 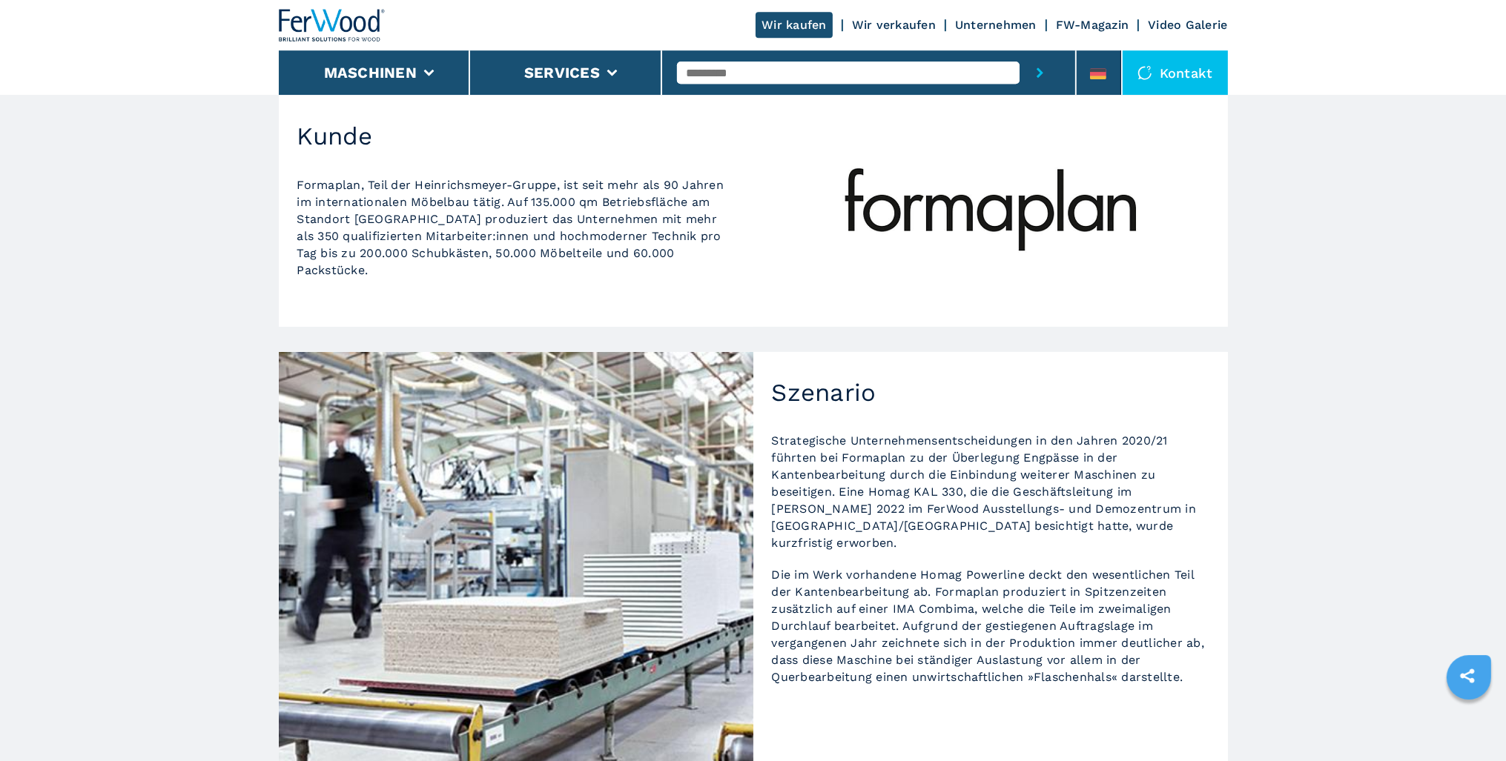 What do you see at coordinates (1092, 24) in the screenshot?
I see `a: FW-Magazin` at bounding box center [1092, 24].